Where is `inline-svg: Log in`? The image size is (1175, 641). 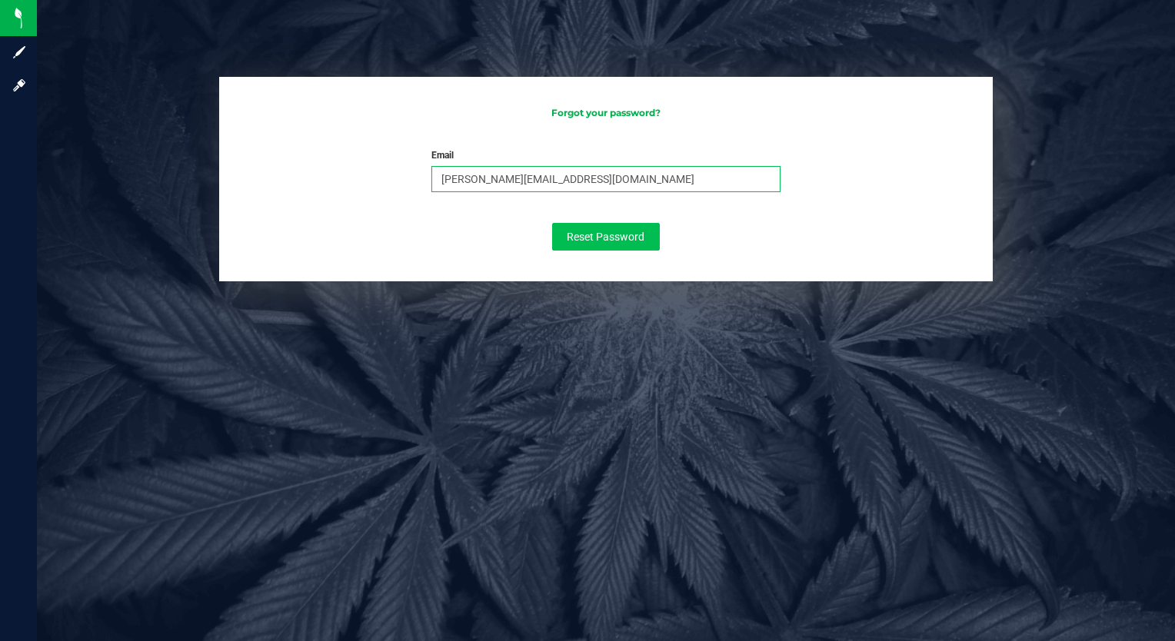
inline-svg: Log in is located at coordinates (19, 85).